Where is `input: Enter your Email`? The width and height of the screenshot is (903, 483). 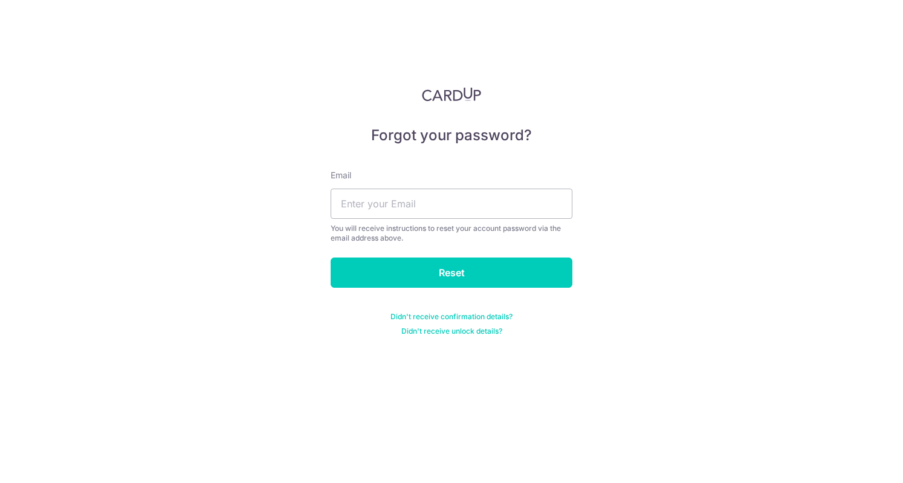
input: Enter your Email is located at coordinates (451, 204).